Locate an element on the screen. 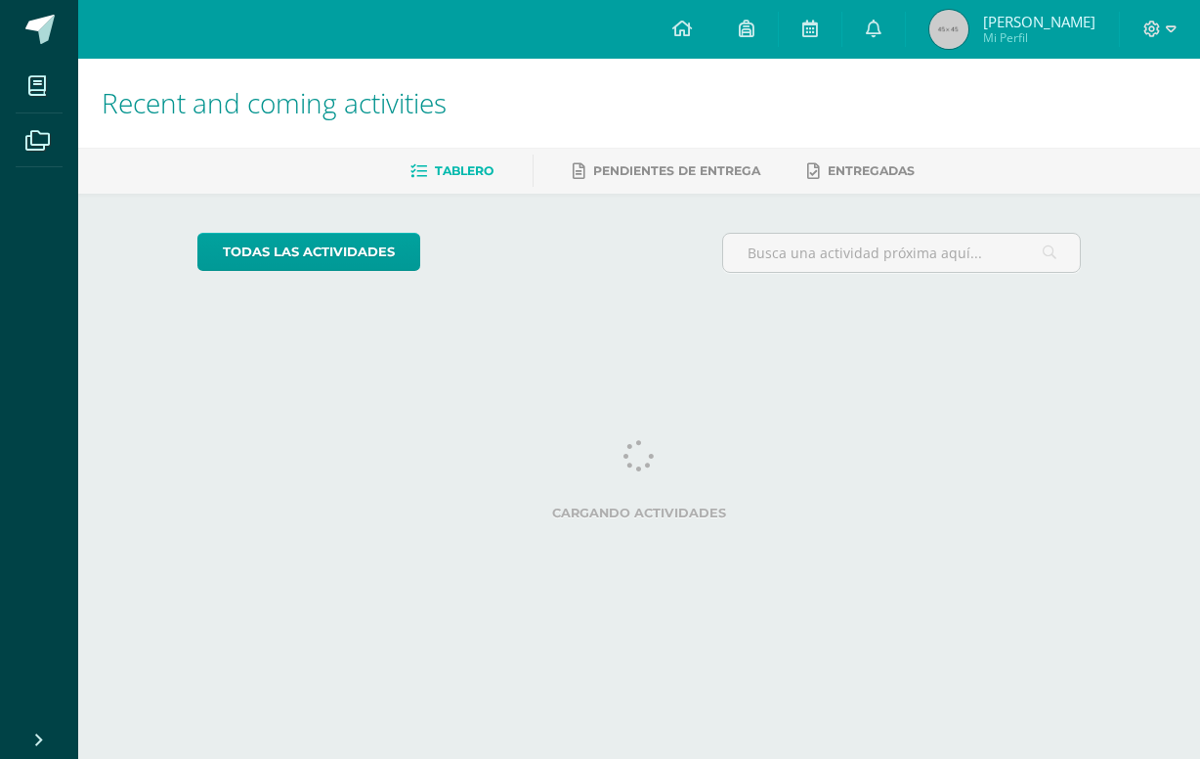 Image resolution: width=1200 pixels, height=759 pixels. input: Busca una actividad próxima aquí... is located at coordinates (902, 252).